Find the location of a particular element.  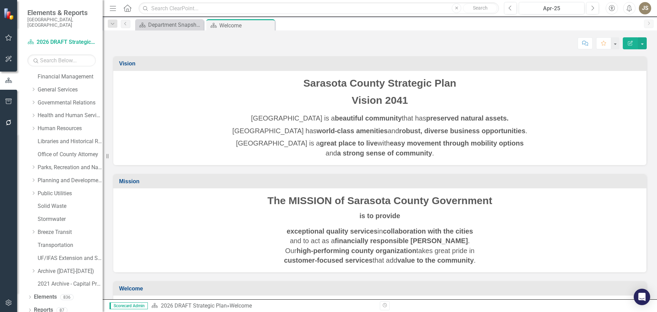

span: Vision 2041 is located at coordinates (380, 100).